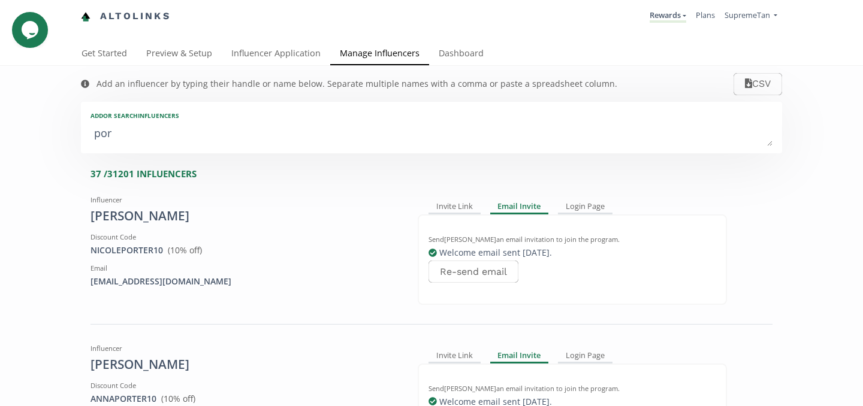  What do you see at coordinates (379, 55) in the screenshot?
I see `a: Manage Influencers` at bounding box center [379, 55].